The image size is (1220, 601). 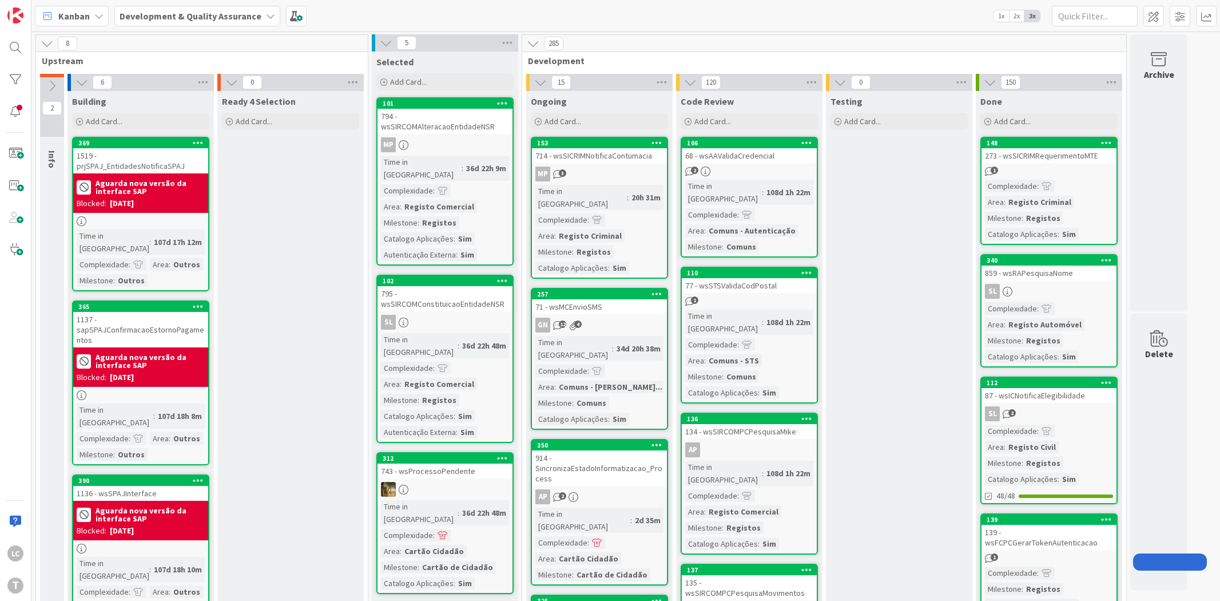 I want to click on div: 340, so click(x=1051, y=260).